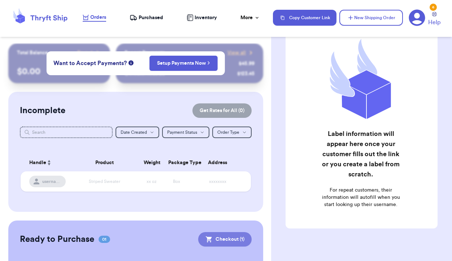  What do you see at coordinates (202, 18) in the screenshot?
I see `a: Inventory` at bounding box center [202, 18].